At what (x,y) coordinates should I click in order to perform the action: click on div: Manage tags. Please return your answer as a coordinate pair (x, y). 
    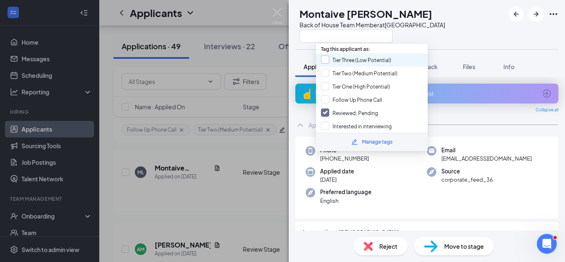
    Looking at the image, I should click on (377, 142).